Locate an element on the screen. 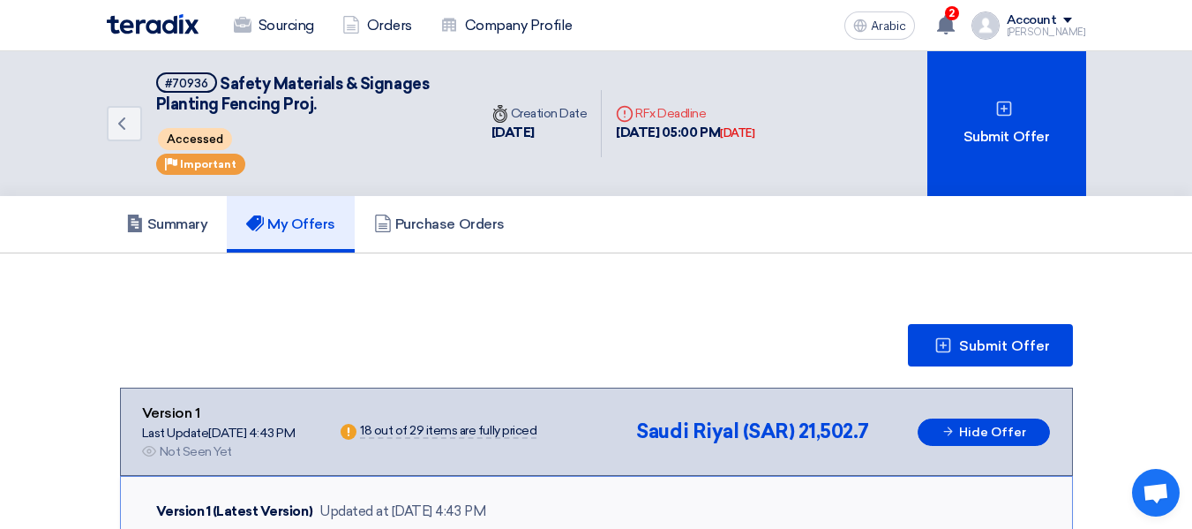 The height and width of the screenshot is (529, 1192). font: Sourcing is located at coordinates (286, 25).